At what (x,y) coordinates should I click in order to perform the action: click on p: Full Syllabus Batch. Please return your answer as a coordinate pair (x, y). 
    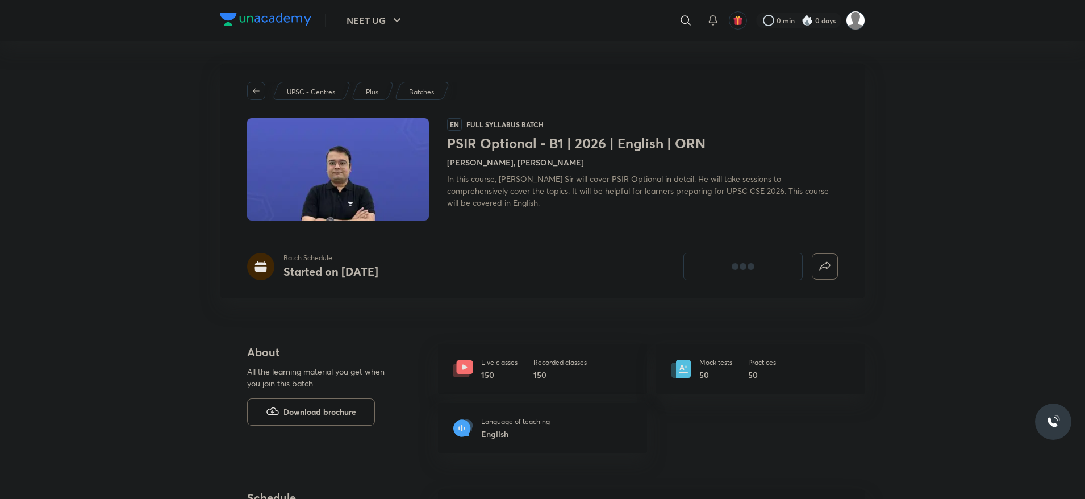
    Looking at the image, I should click on (505, 124).